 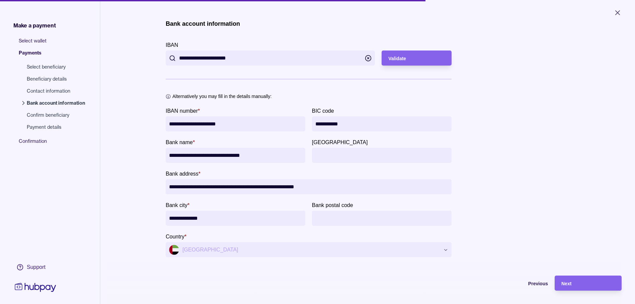 I want to click on label: Bank address, so click(x=183, y=174).